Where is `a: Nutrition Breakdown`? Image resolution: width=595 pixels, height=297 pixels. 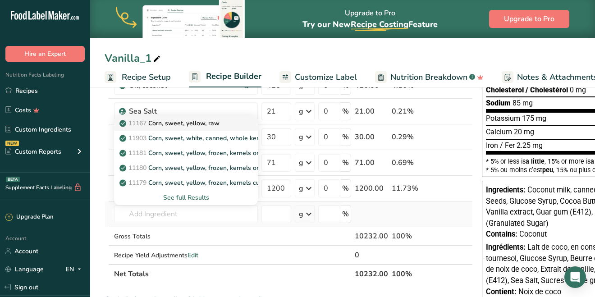
a: Nutrition Breakdown is located at coordinates (429, 77).